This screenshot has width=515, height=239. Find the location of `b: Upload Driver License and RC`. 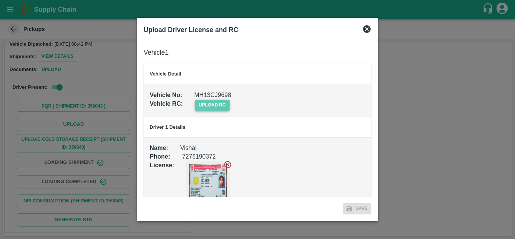

b: Upload Driver License and RC is located at coordinates (191, 30).